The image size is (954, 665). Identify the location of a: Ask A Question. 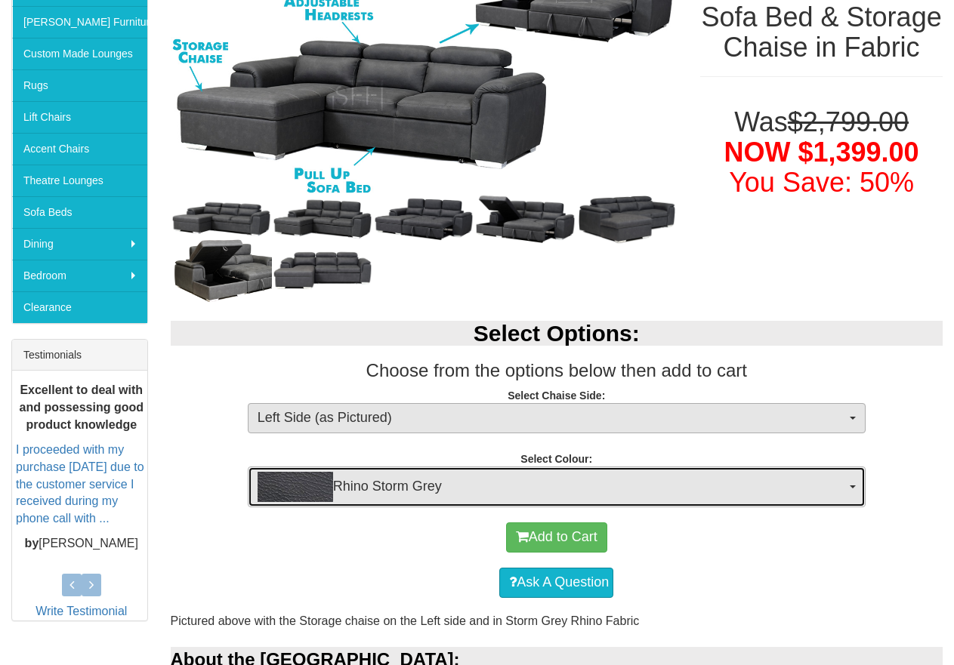
(556, 583).